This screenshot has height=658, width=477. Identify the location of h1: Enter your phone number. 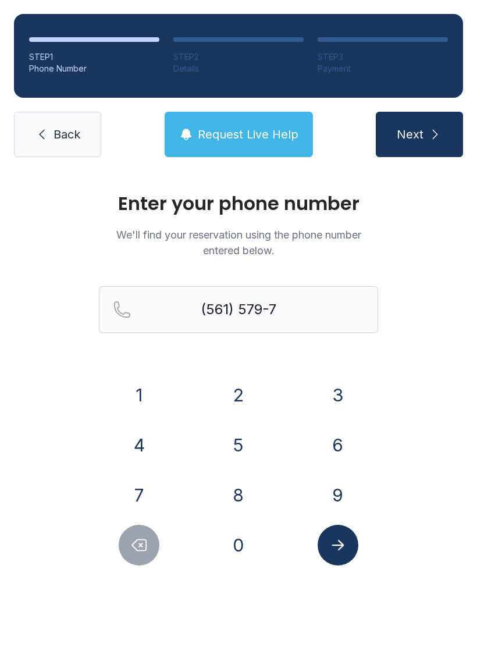
(239, 204).